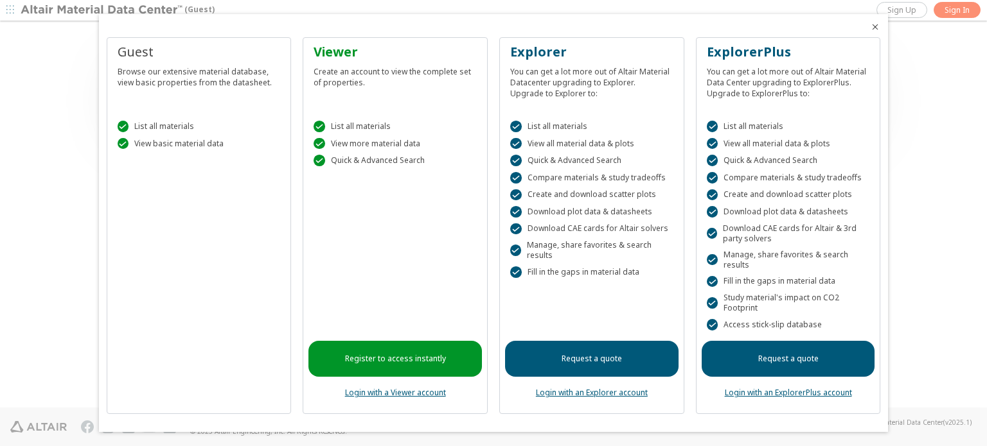 The width and height of the screenshot is (987, 446). Describe the element at coordinates (199, 52) in the screenshot. I see `div: Guest` at that location.